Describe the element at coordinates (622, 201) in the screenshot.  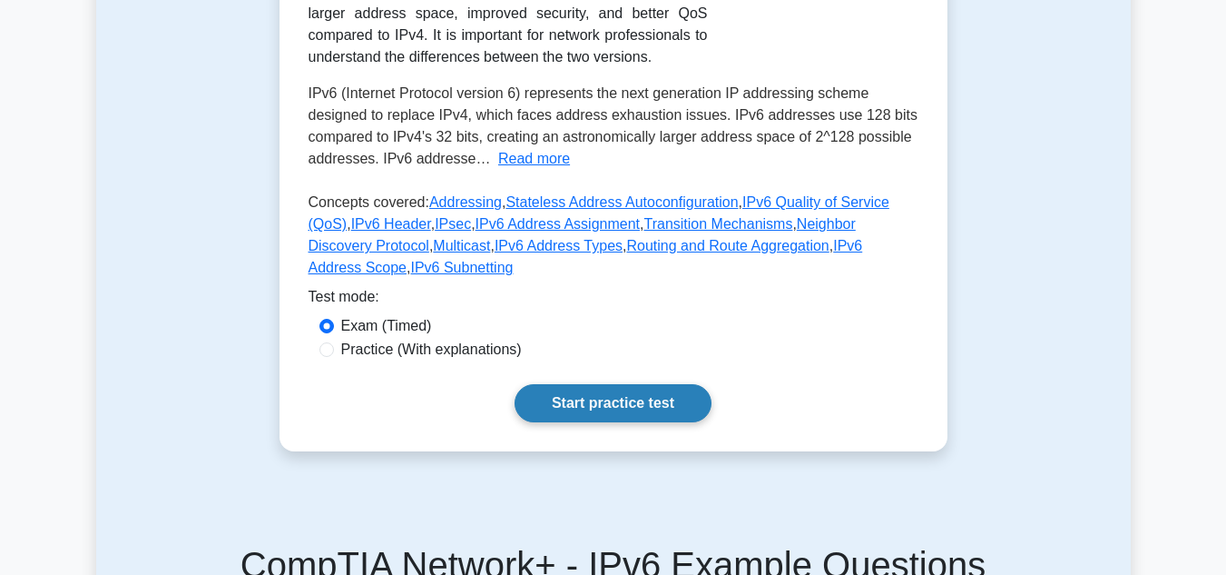
I see `a: Stateless Address Autoconfiguration` at that location.